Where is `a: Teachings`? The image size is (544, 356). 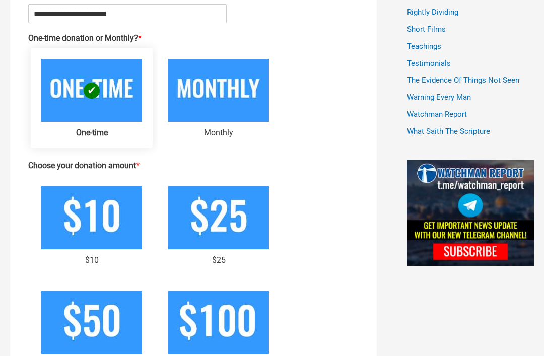 a: Teachings is located at coordinates (424, 47).